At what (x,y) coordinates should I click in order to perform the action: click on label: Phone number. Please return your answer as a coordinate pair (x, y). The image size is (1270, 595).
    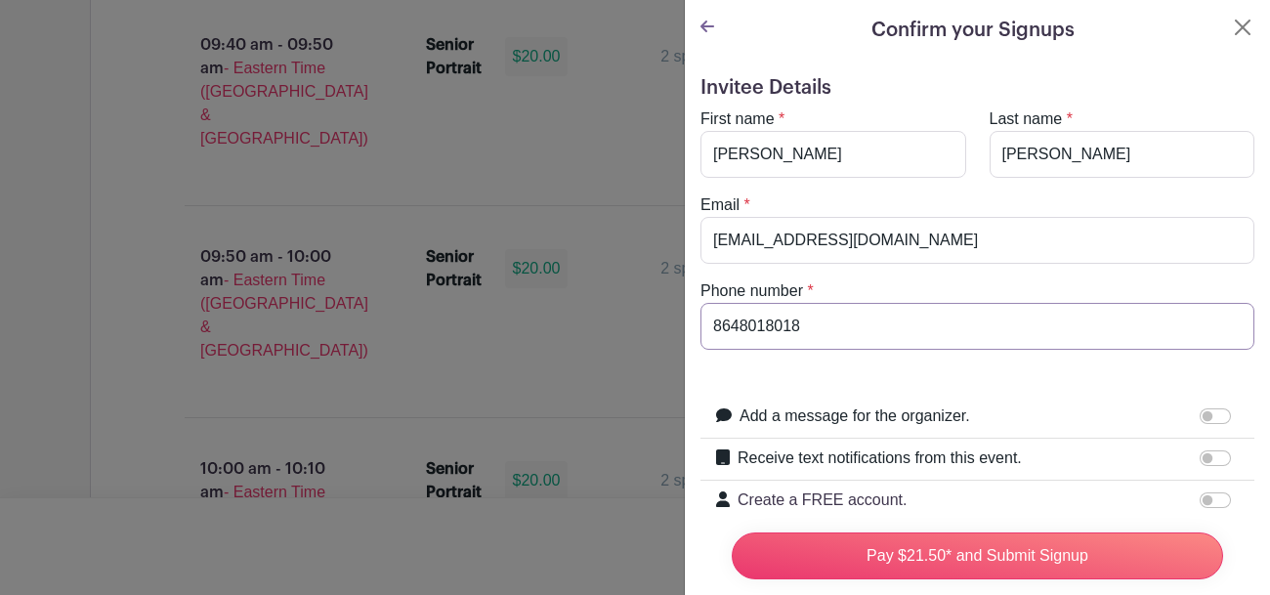
    Looking at the image, I should click on (751, 291).